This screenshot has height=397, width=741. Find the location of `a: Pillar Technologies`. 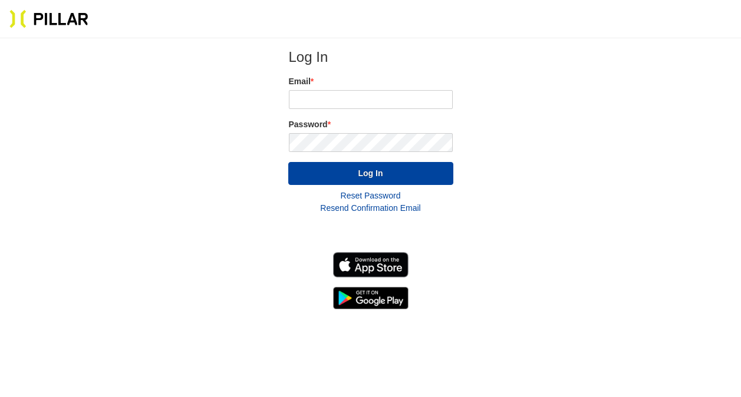

a: Pillar Technologies is located at coordinates (49, 19).